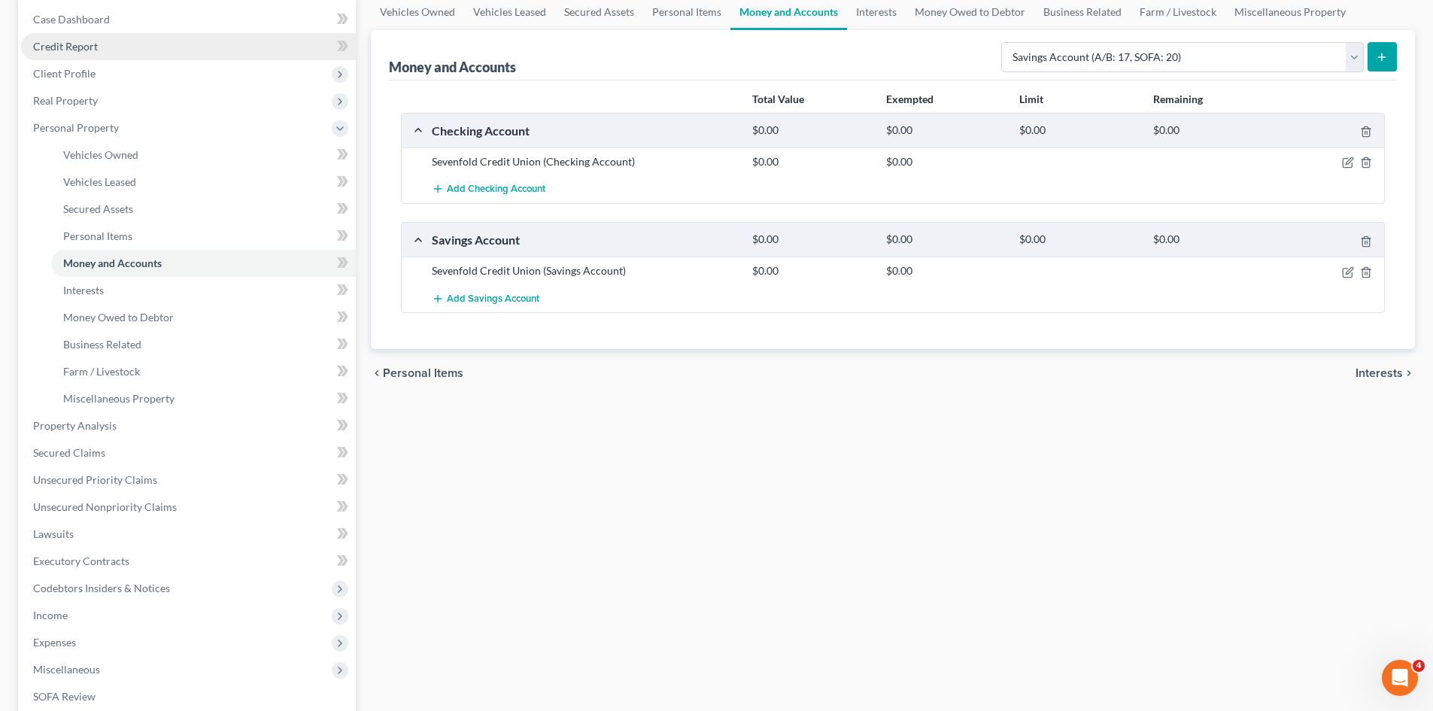 The height and width of the screenshot is (711, 1433). I want to click on span: Income, so click(50, 615).